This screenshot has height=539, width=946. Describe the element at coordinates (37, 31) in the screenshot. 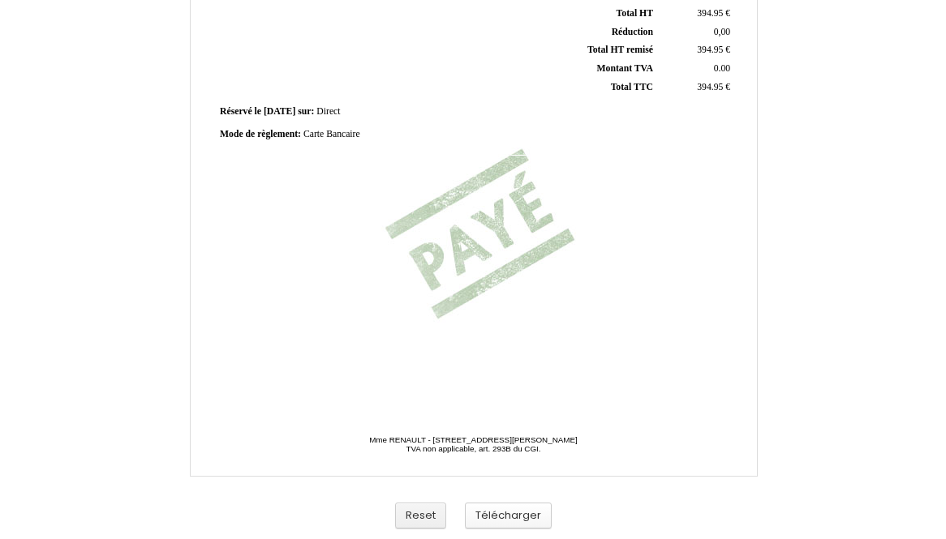

I see `button: Ouvrir le widget de chat LiveChat` at that location.